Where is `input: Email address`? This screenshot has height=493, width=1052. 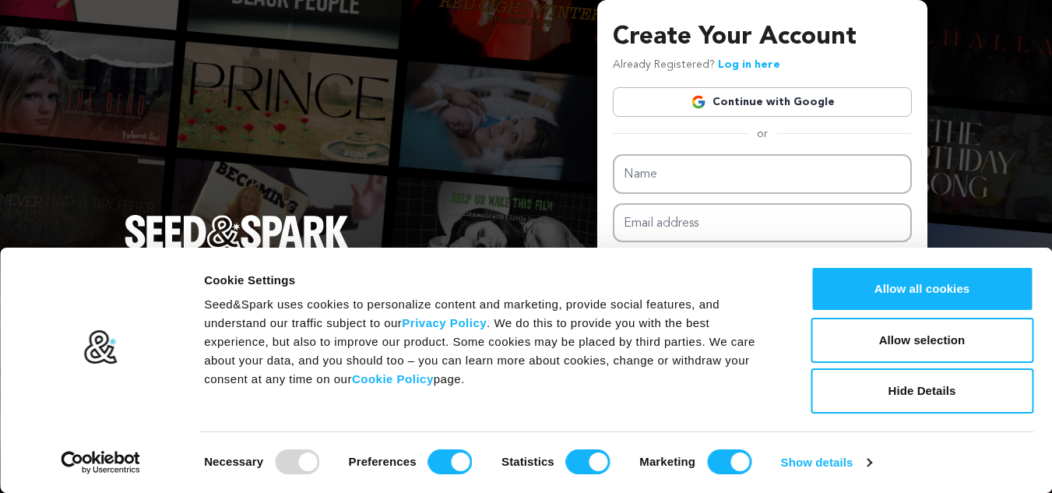 input: Email address is located at coordinates (762, 223).